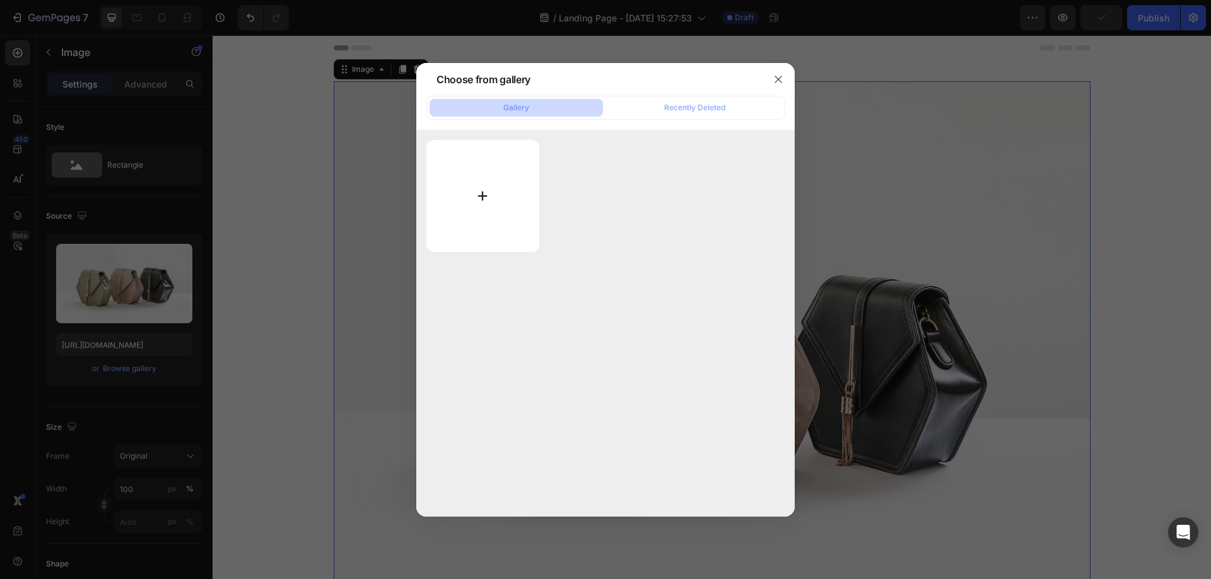  What do you see at coordinates (516, 108) in the screenshot?
I see `div: Gallery` at bounding box center [516, 108].